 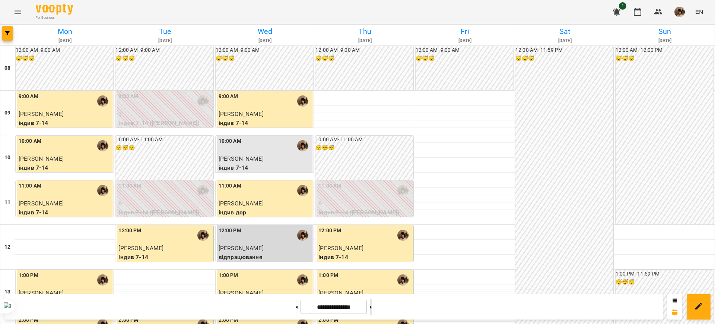 I want to click on img: Voopty Logo, so click(x=54, y=9).